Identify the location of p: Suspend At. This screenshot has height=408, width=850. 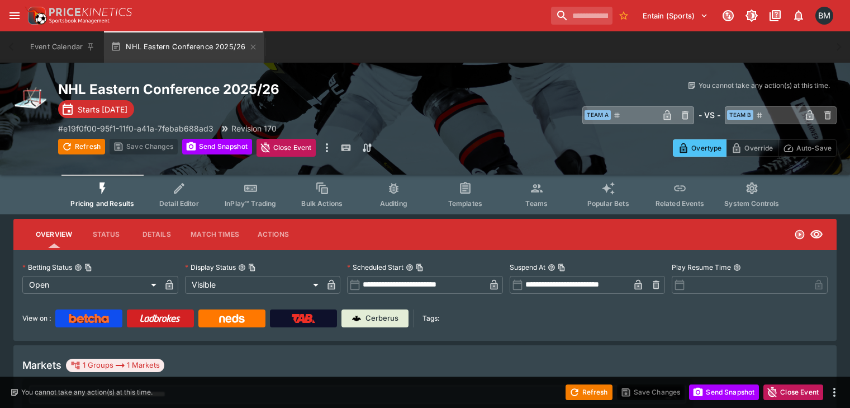
(528, 267).